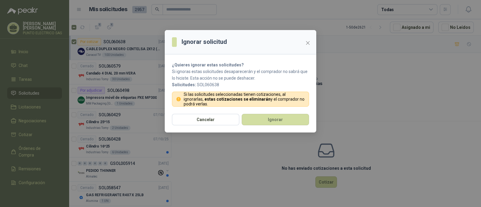 Image resolution: width=481 pixels, height=207 pixels. I want to click on p: Si las solicitudes seleccionadas tienen cotizaciones, al ignorarlas, y el comprador no podrá verlas., so click(244, 99).